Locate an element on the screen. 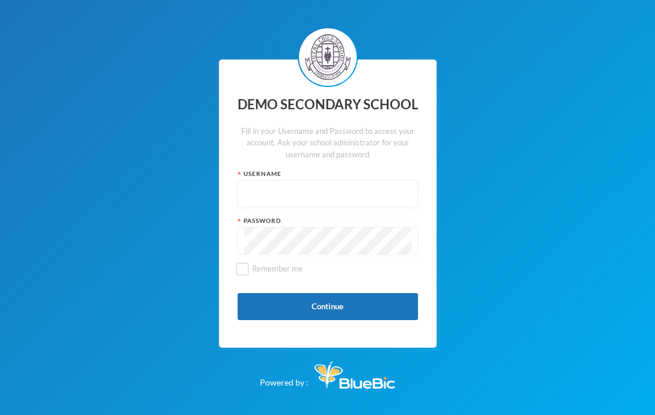  div: Powered by : is located at coordinates (327, 372).